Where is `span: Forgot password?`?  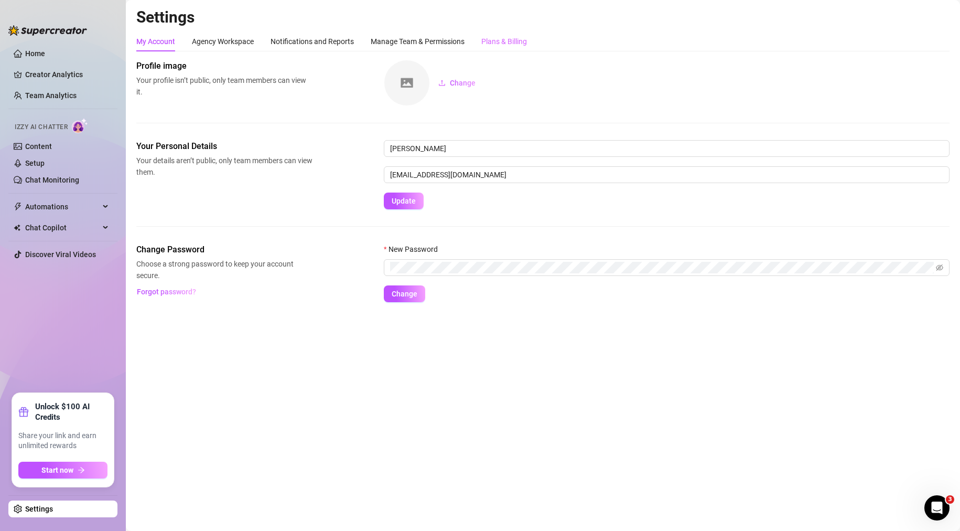 span: Forgot password? is located at coordinates (166, 292).